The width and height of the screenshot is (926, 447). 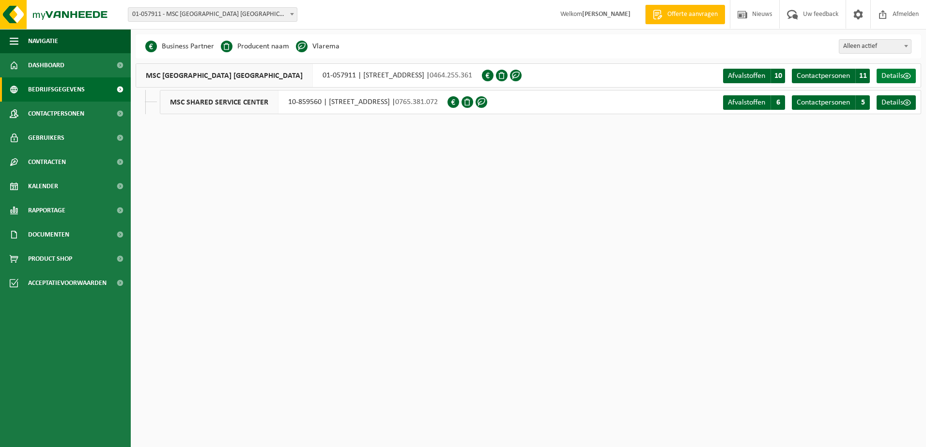 I want to click on a: Afvalstoffen 10, so click(x=754, y=76).